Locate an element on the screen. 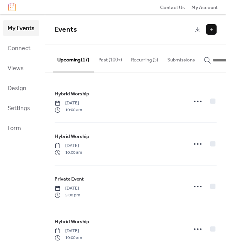 The height and width of the screenshot is (245, 226). a: My Events is located at coordinates (21, 28).